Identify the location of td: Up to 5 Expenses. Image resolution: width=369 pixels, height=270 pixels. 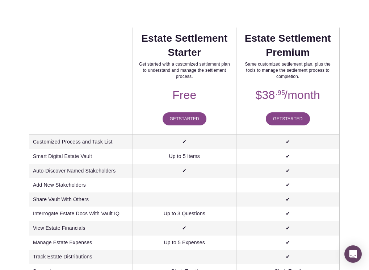
(184, 243).